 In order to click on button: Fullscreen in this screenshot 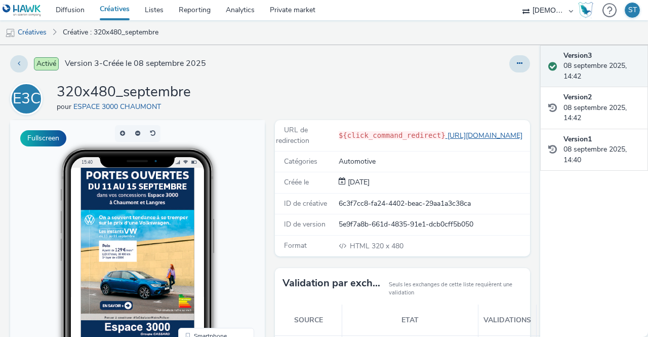, I will do `click(43, 138)`.